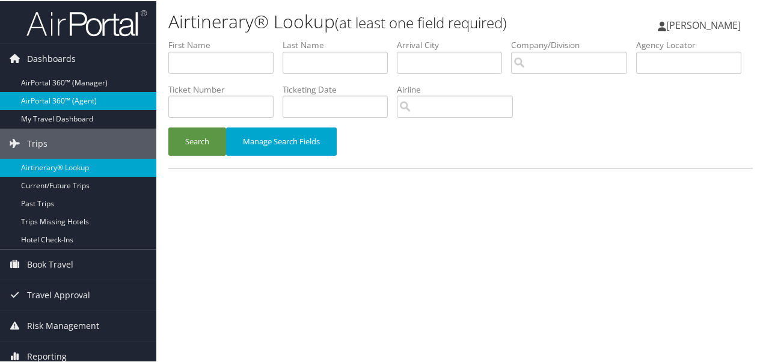 This screenshot has height=362, width=760. What do you see at coordinates (63, 325) in the screenshot?
I see `span: Risk Management` at bounding box center [63, 325].